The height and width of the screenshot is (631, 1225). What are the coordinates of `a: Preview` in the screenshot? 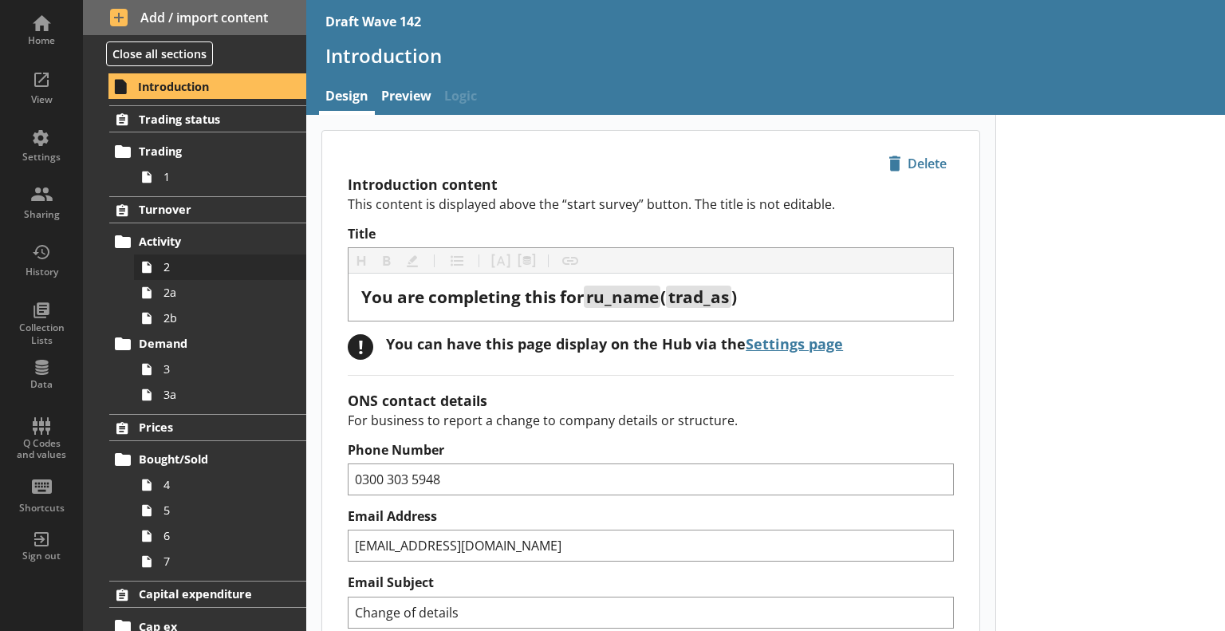 It's located at (406, 97).